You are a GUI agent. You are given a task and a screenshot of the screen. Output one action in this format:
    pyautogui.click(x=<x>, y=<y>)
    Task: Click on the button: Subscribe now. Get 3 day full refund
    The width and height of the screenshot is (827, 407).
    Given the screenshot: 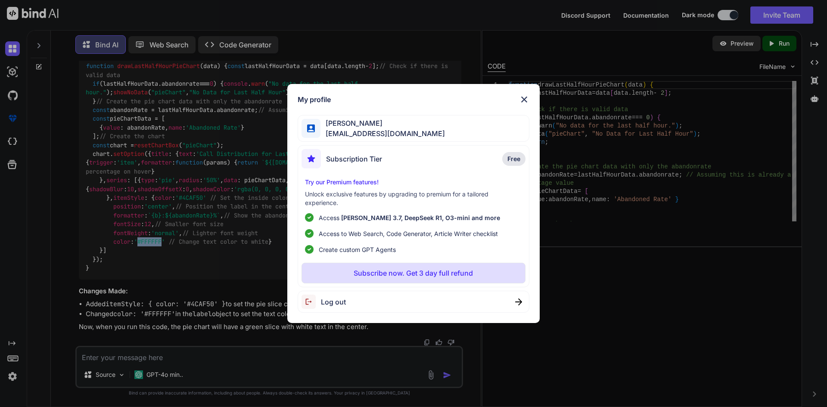 What is the action you would take?
    pyautogui.click(x=413, y=273)
    